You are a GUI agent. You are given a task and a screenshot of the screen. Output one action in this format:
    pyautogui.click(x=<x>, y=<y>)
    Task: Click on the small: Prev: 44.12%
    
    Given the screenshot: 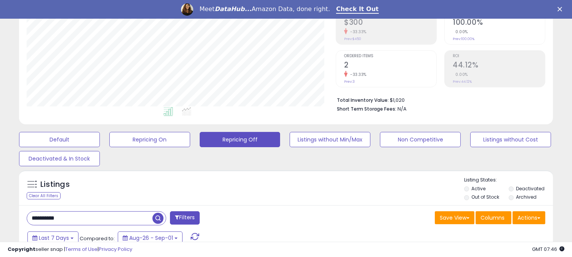 What is the action you would take?
    pyautogui.click(x=462, y=82)
    